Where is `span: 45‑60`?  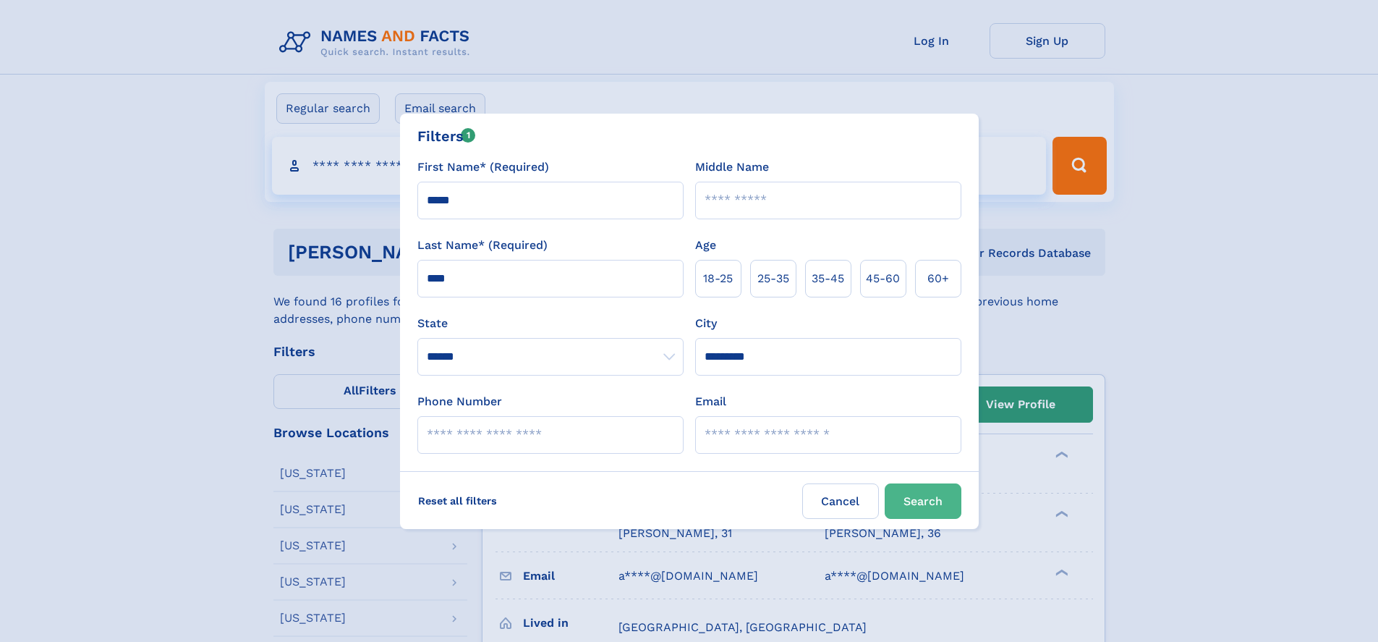
span: 45‑60 is located at coordinates (882, 278).